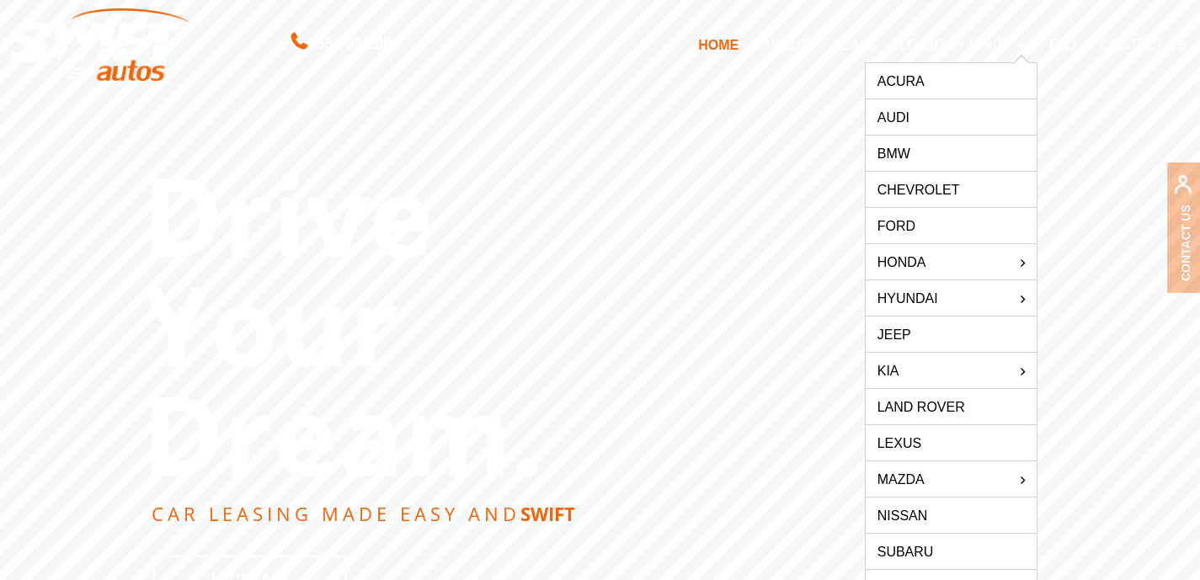  Describe the element at coordinates (951, 153) in the screenshot. I see `a: BMW` at that location.